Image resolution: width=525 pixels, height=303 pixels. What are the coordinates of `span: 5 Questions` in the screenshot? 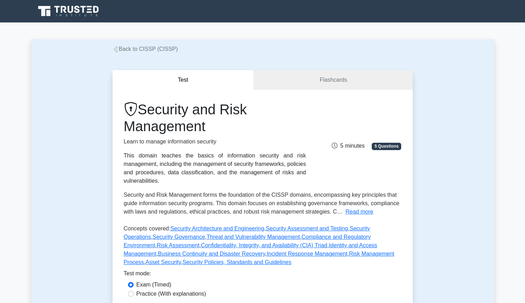 It's located at (387, 146).